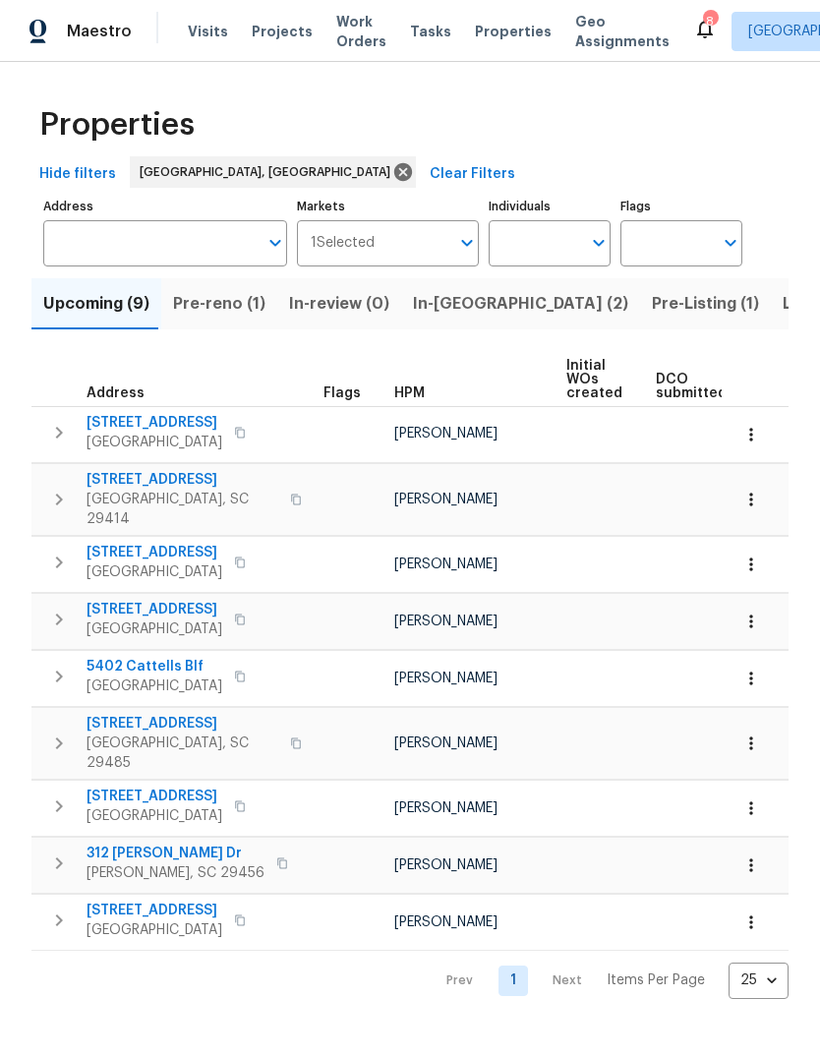 The image size is (820, 1057). Describe the element at coordinates (681, 206) in the screenshot. I see `label: Flags` at that location.